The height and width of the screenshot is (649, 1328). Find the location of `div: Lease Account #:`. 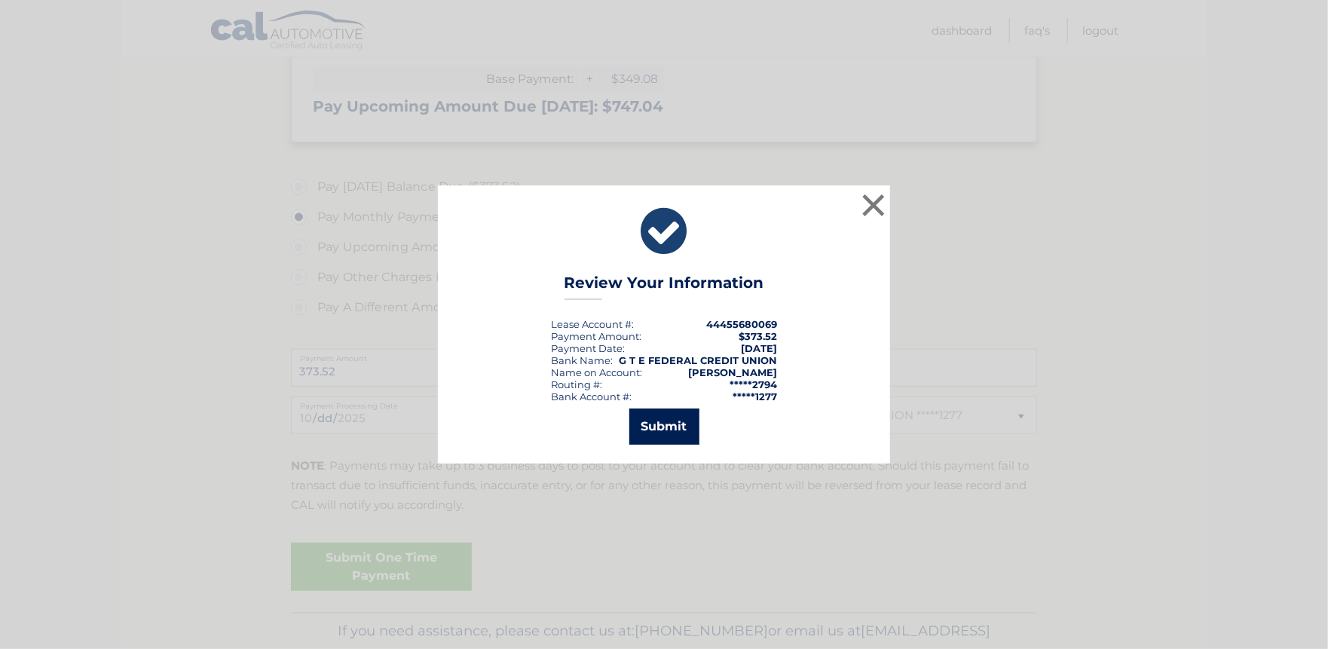

div: Lease Account #: is located at coordinates (593, 324).